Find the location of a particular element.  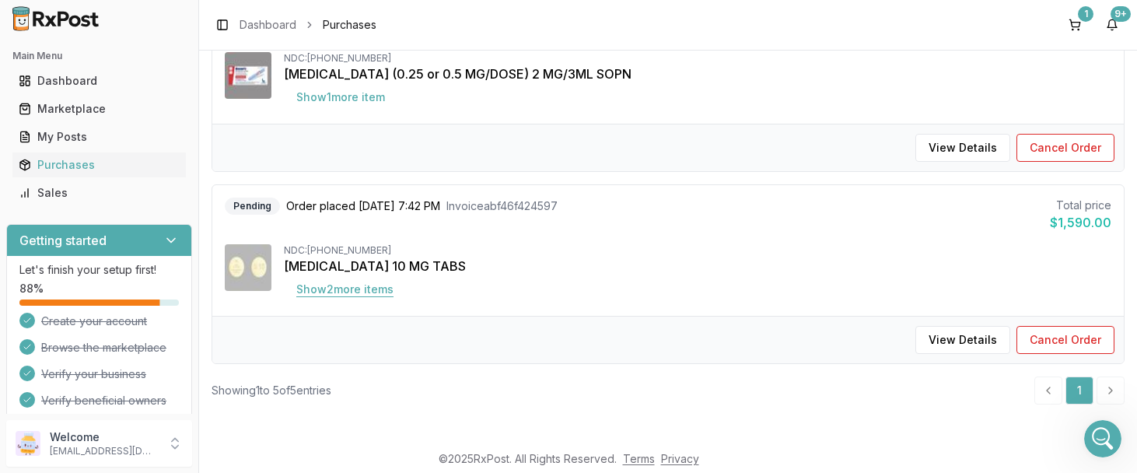

button: 9+ is located at coordinates (1113, 25).